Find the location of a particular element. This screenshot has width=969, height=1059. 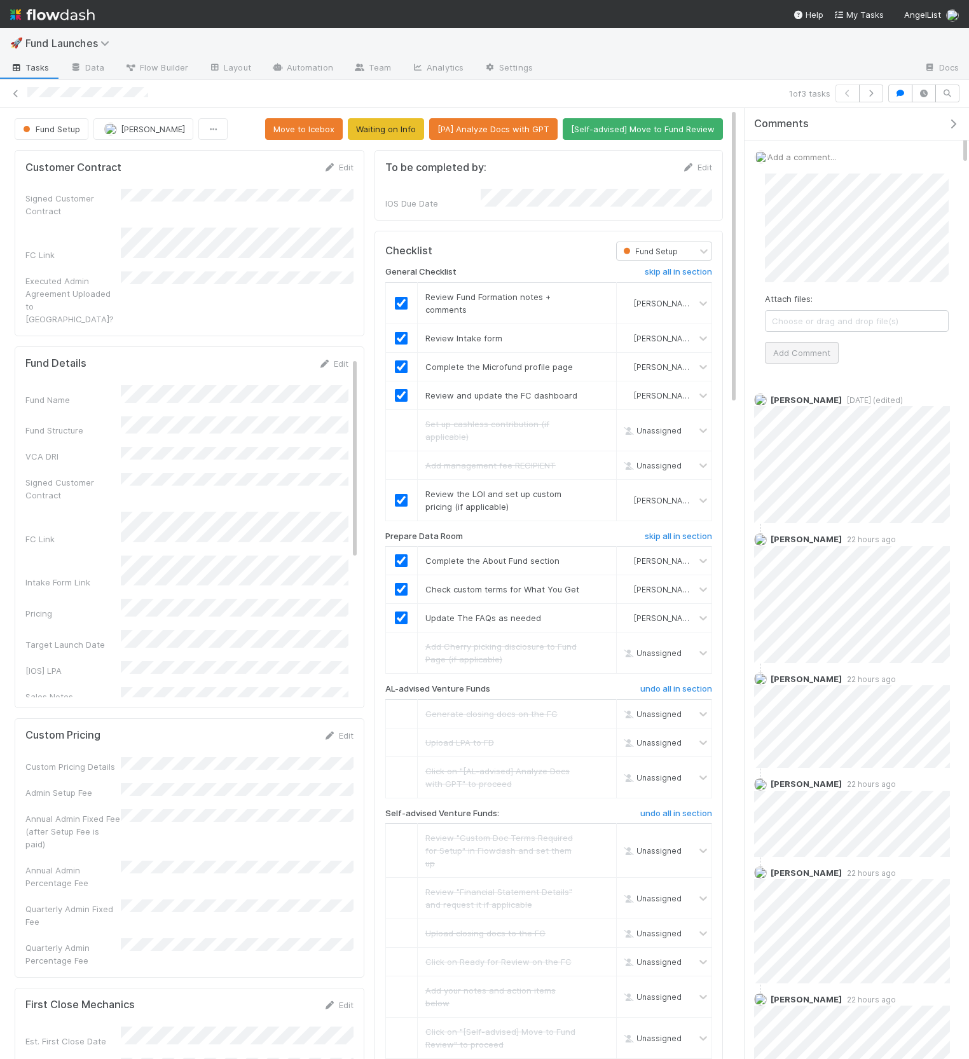

button: [Self-advised] Move to Fund Review is located at coordinates (643, 129).